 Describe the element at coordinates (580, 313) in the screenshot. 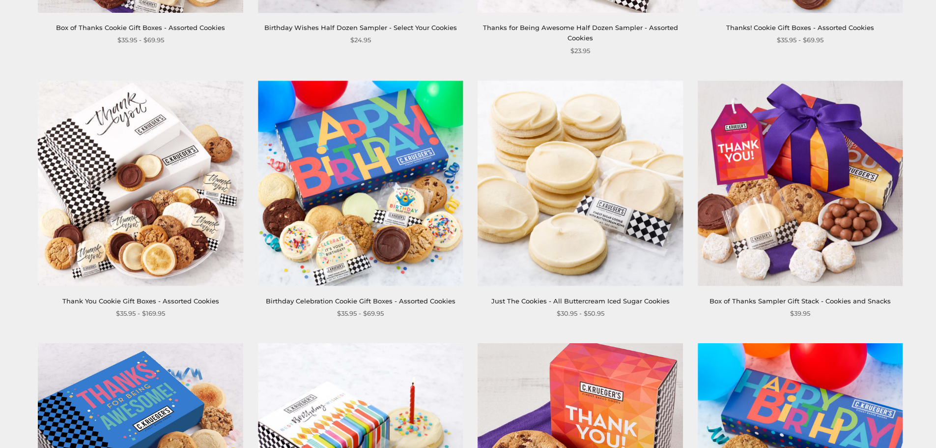

I see `span: $30.95 - $50.95` at that location.